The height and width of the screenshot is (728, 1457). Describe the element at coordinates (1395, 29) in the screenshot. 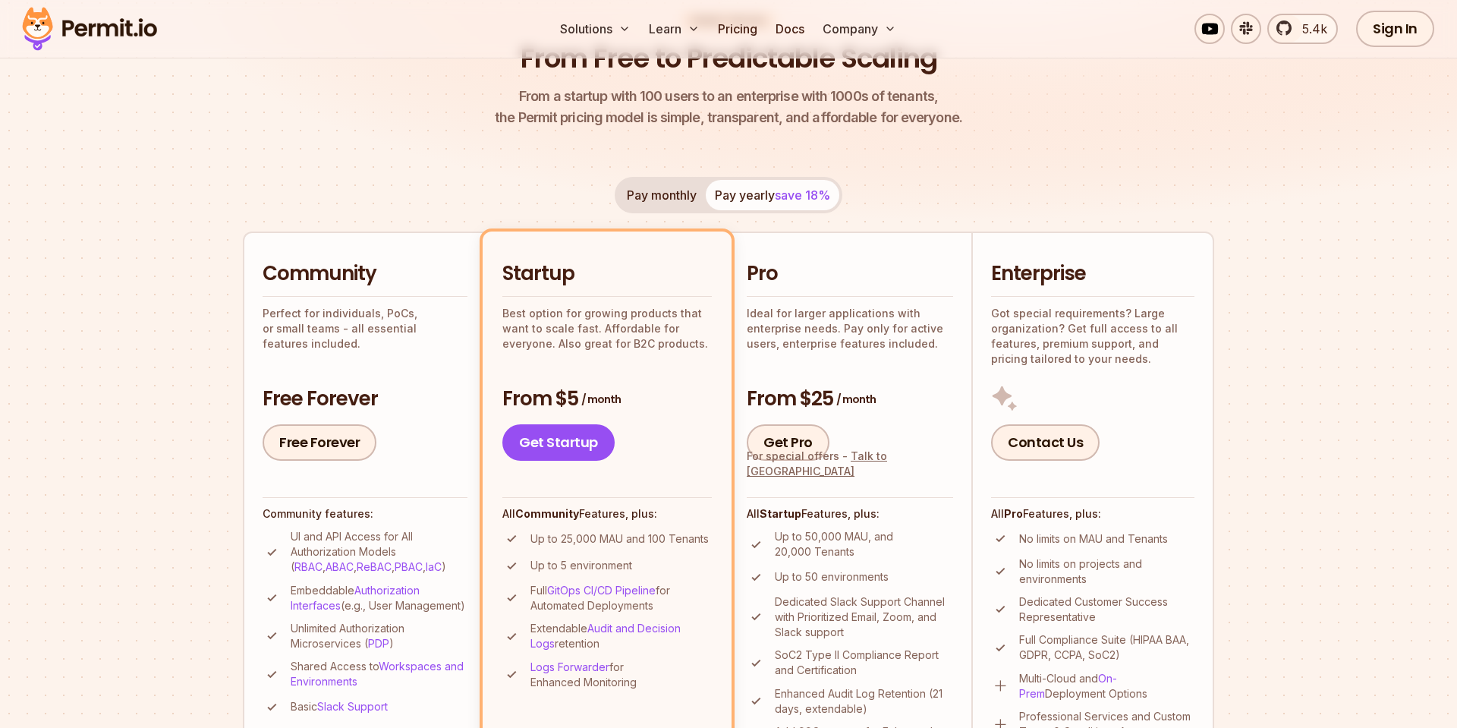

I see `a: Sign In` at that location.